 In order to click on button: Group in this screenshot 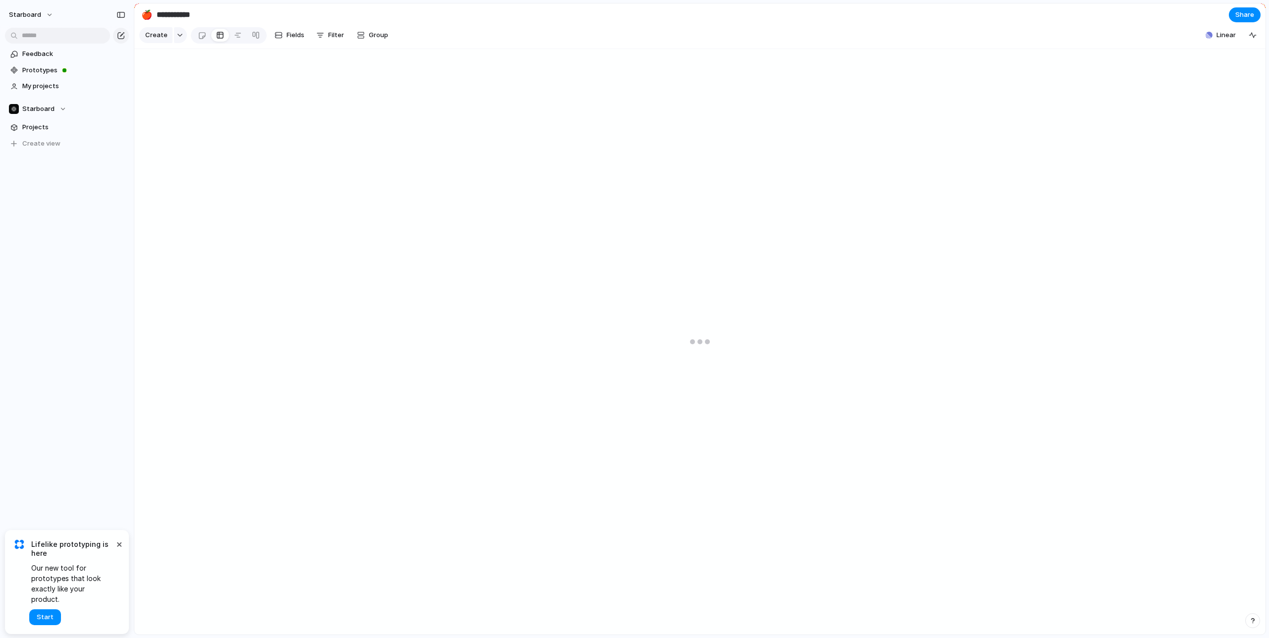, I will do `click(372, 35)`.